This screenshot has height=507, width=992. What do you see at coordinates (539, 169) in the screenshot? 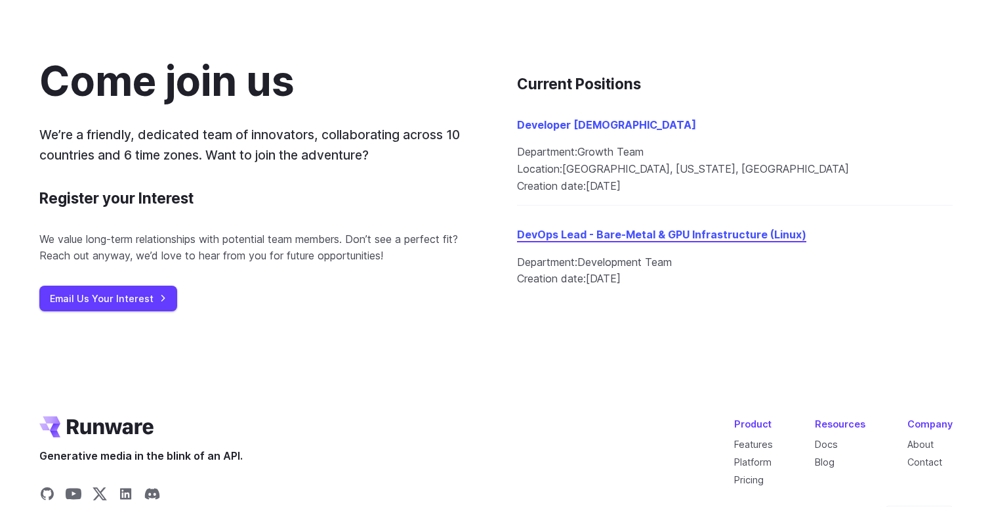
I see `span: Location:` at bounding box center [539, 169].